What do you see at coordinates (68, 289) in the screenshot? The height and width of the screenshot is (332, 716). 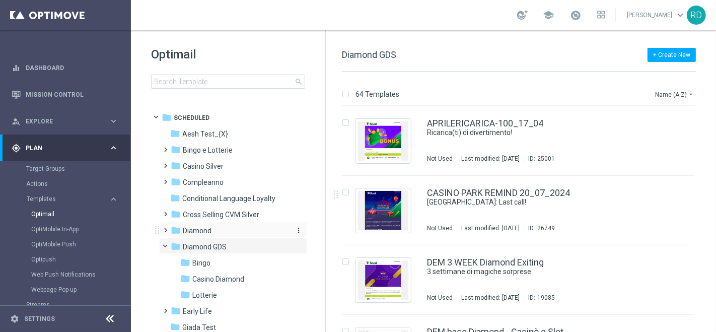 I see `a: Webpage Pop-up` at bounding box center [68, 289].